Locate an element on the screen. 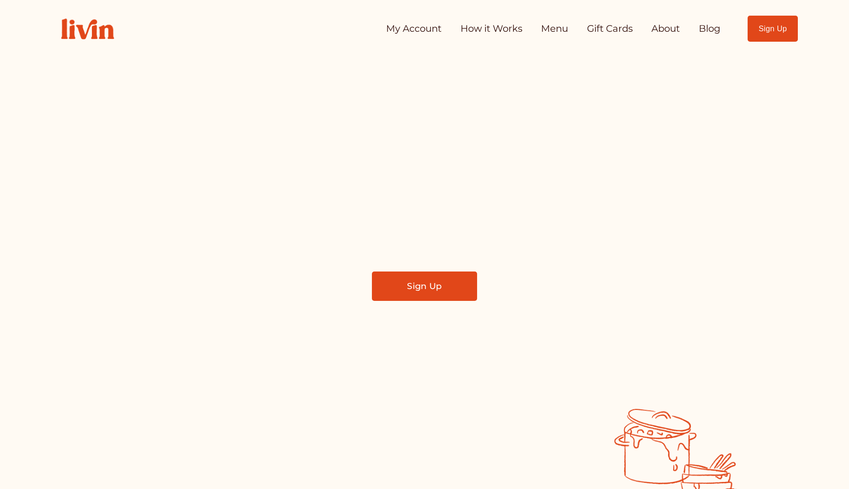 This screenshot has height=489, width=849. span: Find a local chef who prepares customized, healthy meals in your kitchen is located at coordinates (425, 209).